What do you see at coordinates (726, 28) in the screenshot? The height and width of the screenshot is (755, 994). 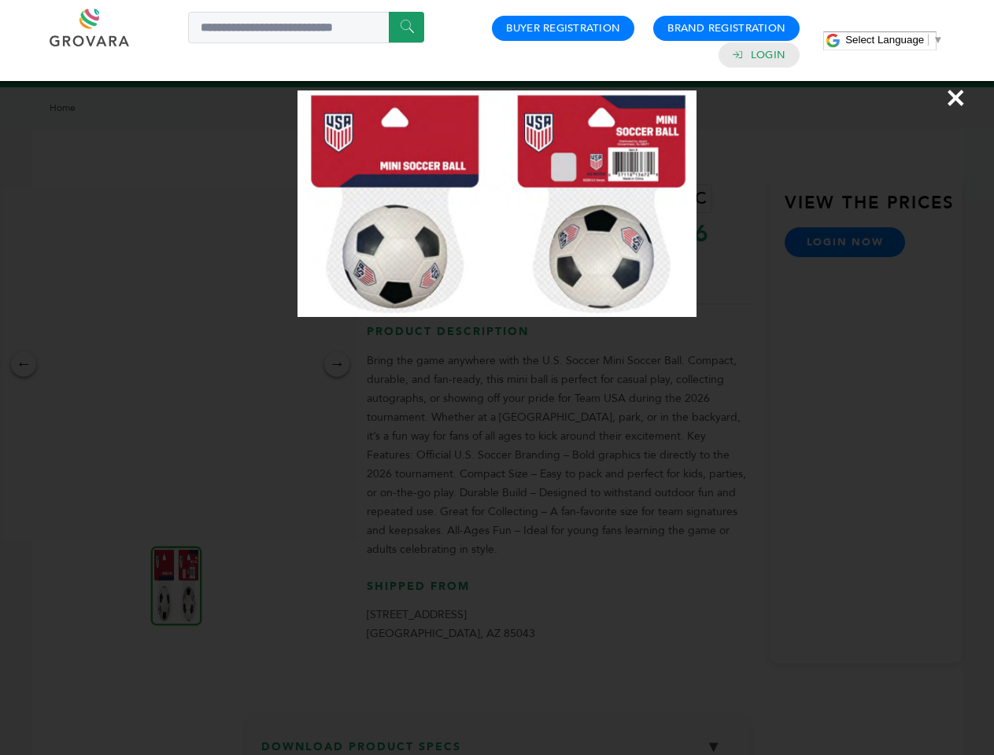 I see `a: Brand Registration` at bounding box center [726, 28].